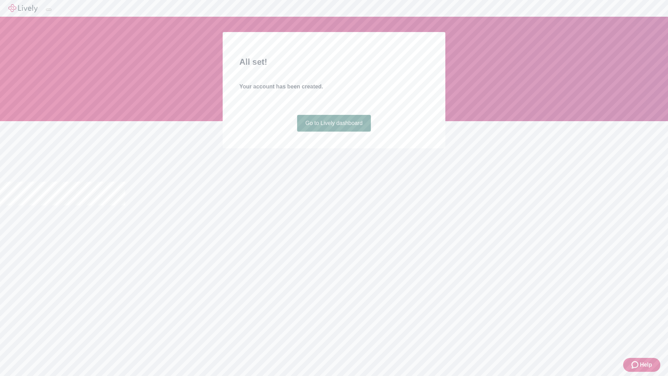 The height and width of the screenshot is (376, 668). What do you see at coordinates (49, 10) in the screenshot?
I see `button: Log out` at bounding box center [49, 10].